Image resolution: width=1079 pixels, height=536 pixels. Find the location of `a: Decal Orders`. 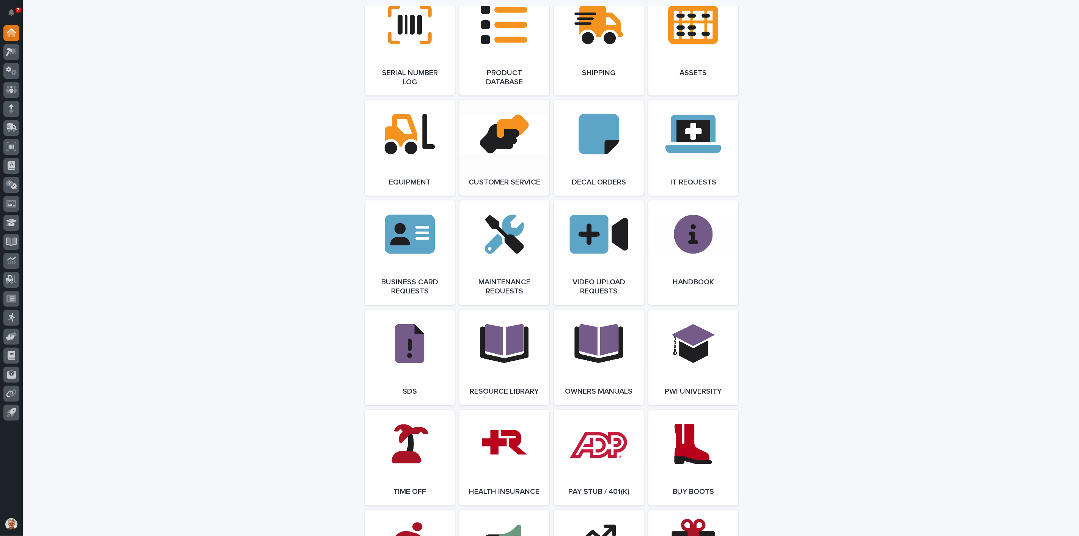

a: Decal Orders is located at coordinates (599, 148).